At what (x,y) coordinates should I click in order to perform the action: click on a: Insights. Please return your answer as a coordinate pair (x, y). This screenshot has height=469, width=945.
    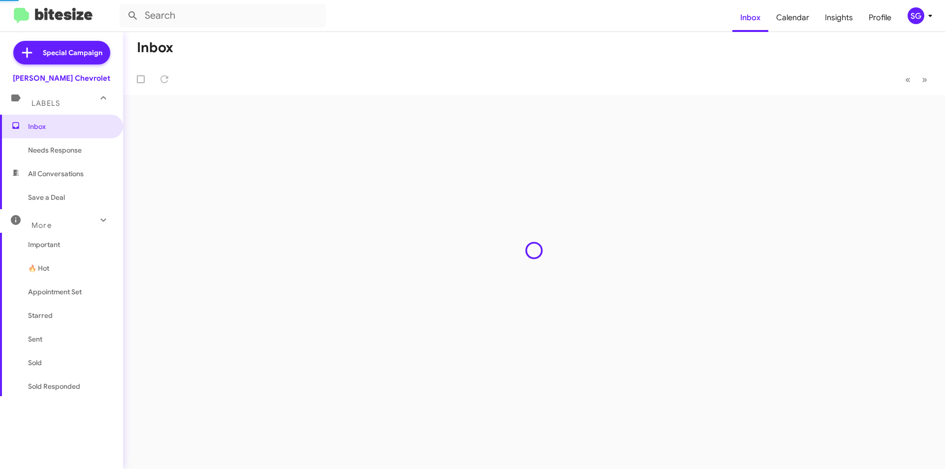
    Looking at the image, I should click on (839, 18).